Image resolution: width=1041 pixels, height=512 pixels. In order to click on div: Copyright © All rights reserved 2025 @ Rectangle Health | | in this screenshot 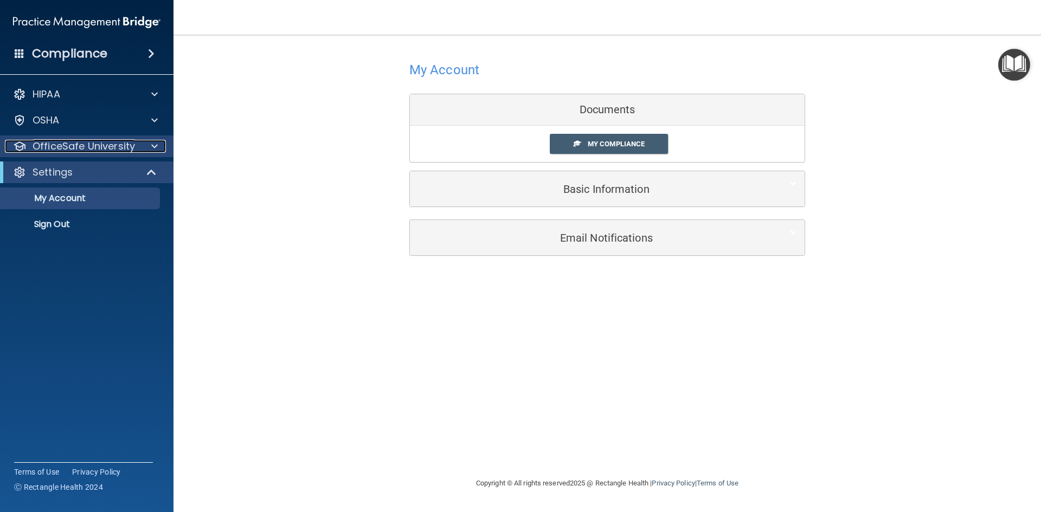, I will do `click(607, 484)`.